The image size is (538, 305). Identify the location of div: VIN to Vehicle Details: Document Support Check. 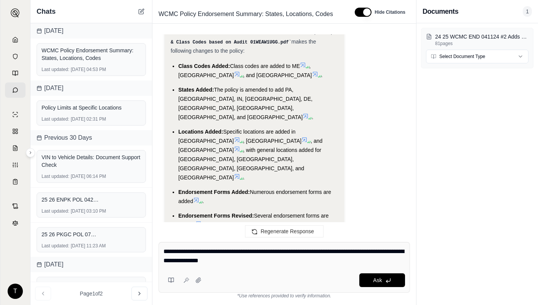
(91, 161).